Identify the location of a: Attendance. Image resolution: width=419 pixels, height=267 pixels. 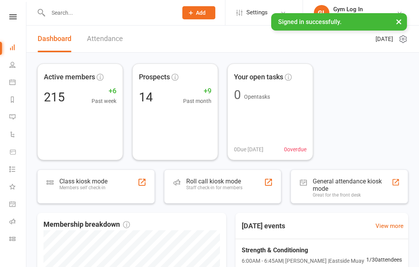
(105, 39).